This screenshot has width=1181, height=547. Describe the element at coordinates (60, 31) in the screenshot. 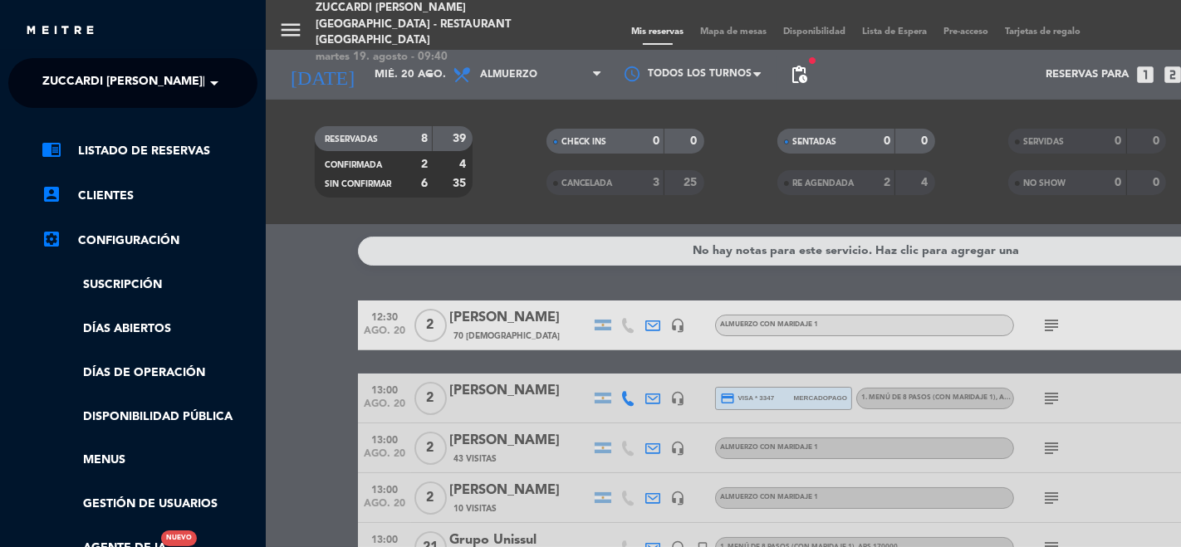

I see `img: MEITRE` at that location.